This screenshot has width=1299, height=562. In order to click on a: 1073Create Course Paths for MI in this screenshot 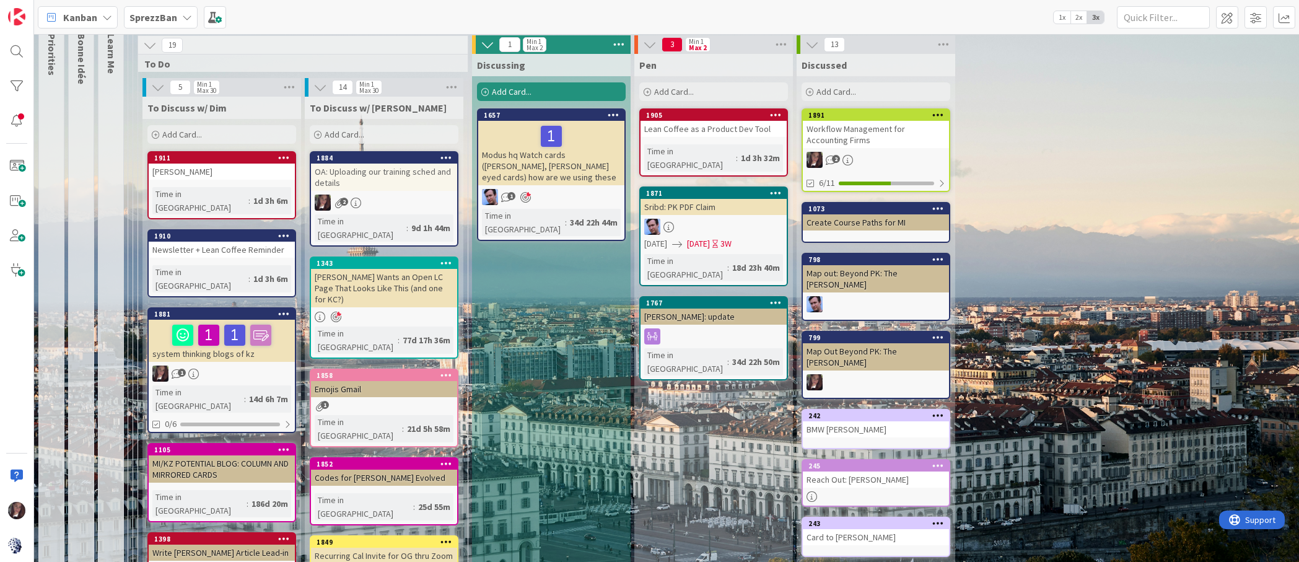, I will do `click(876, 222)`.